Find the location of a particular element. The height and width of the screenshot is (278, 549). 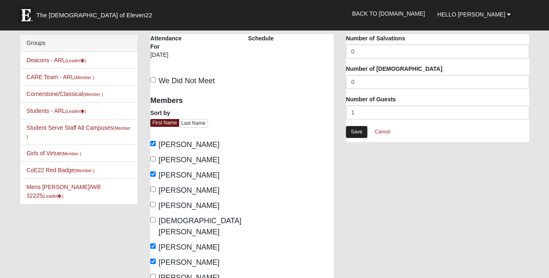

h4: Members is located at coordinates (193, 101).